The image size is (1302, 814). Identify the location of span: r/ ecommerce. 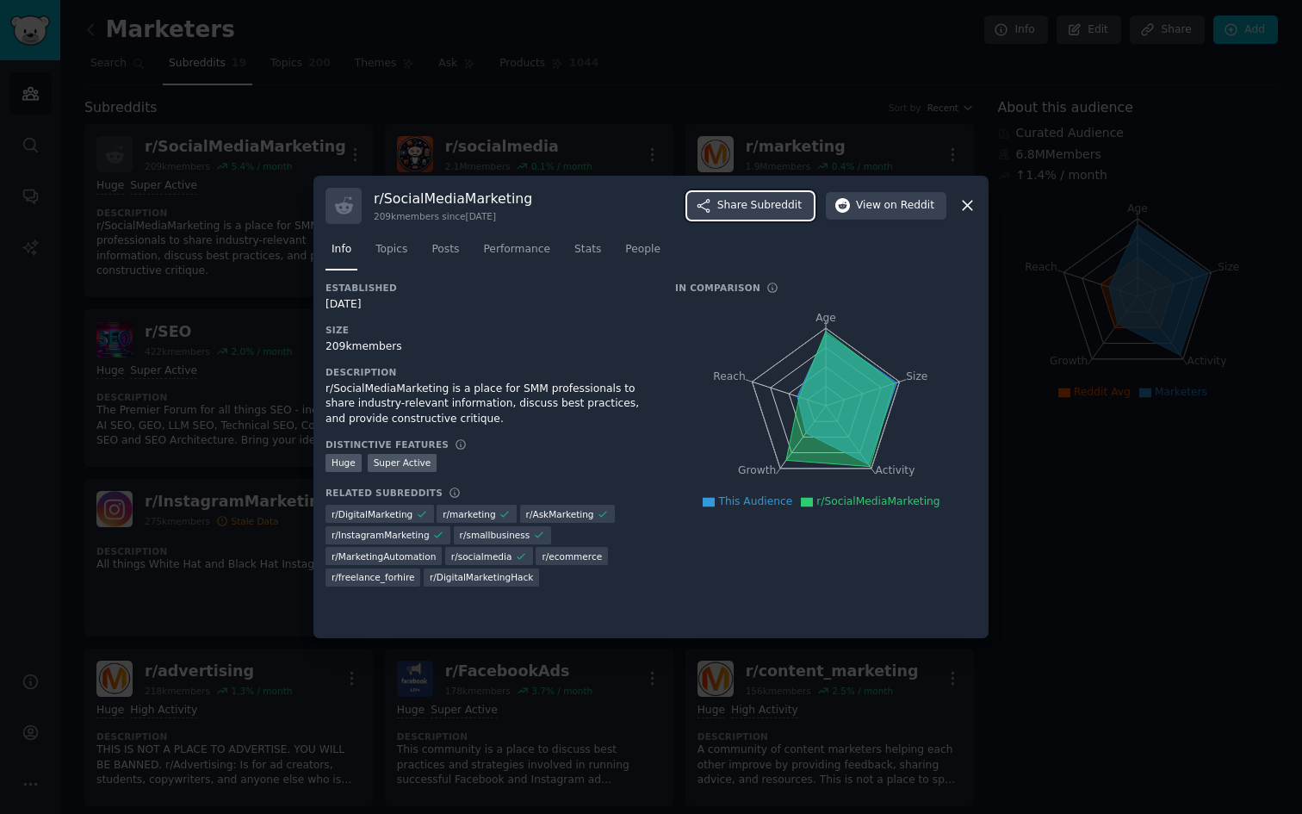
(572, 556).